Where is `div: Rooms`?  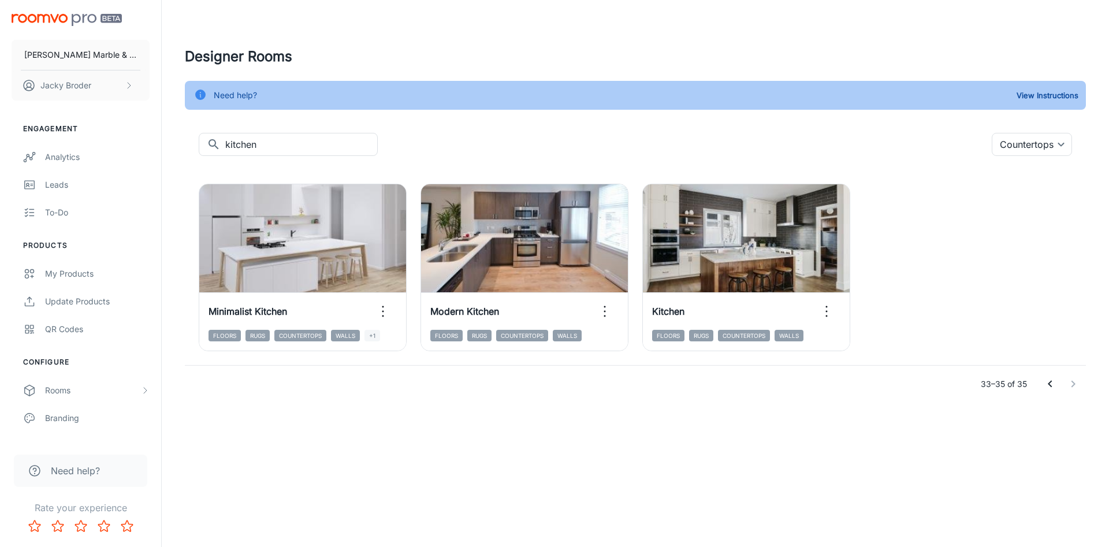 div: Rooms is located at coordinates (92, 390).